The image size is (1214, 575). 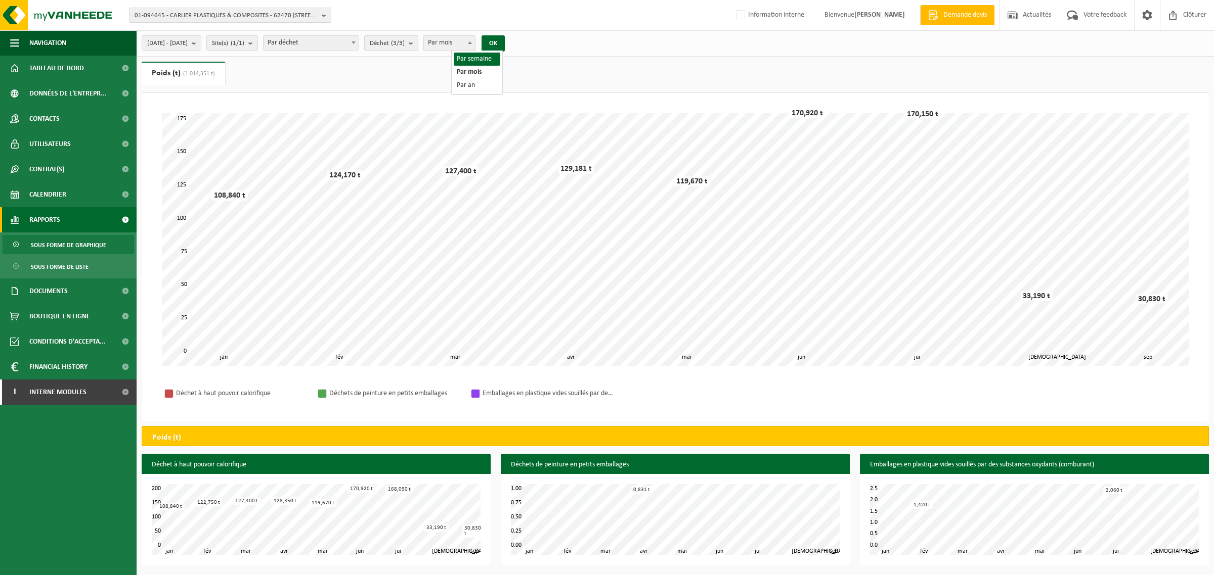 What do you see at coordinates (242, 393) in the screenshot?
I see `div: Déchet à haut pouvoir calorifique` at bounding box center [242, 393].